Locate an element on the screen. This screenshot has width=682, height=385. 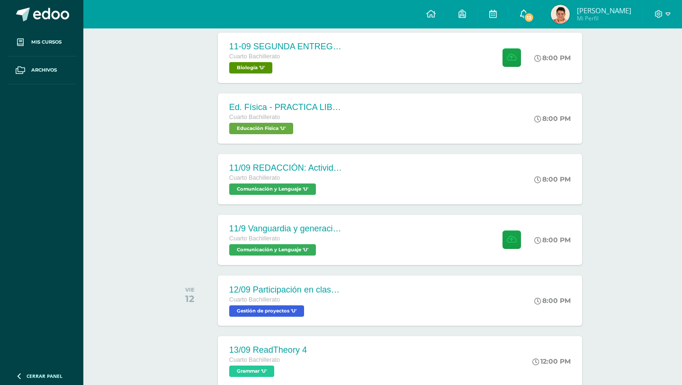
span: Mis cursos is located at coordinates (46, 42).